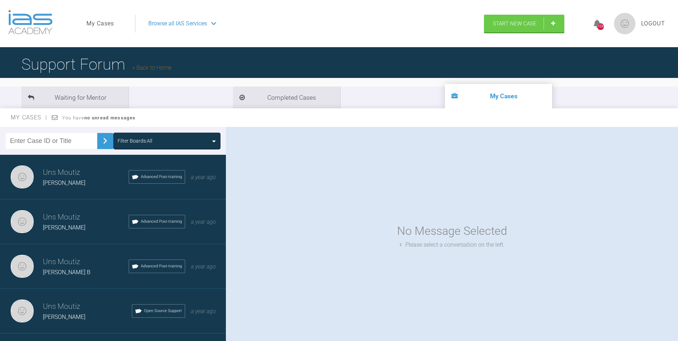  What do you see at coordinates (100, 24) in the screenshot?
I see `a: My Cases` at bounding box center [100, 24].